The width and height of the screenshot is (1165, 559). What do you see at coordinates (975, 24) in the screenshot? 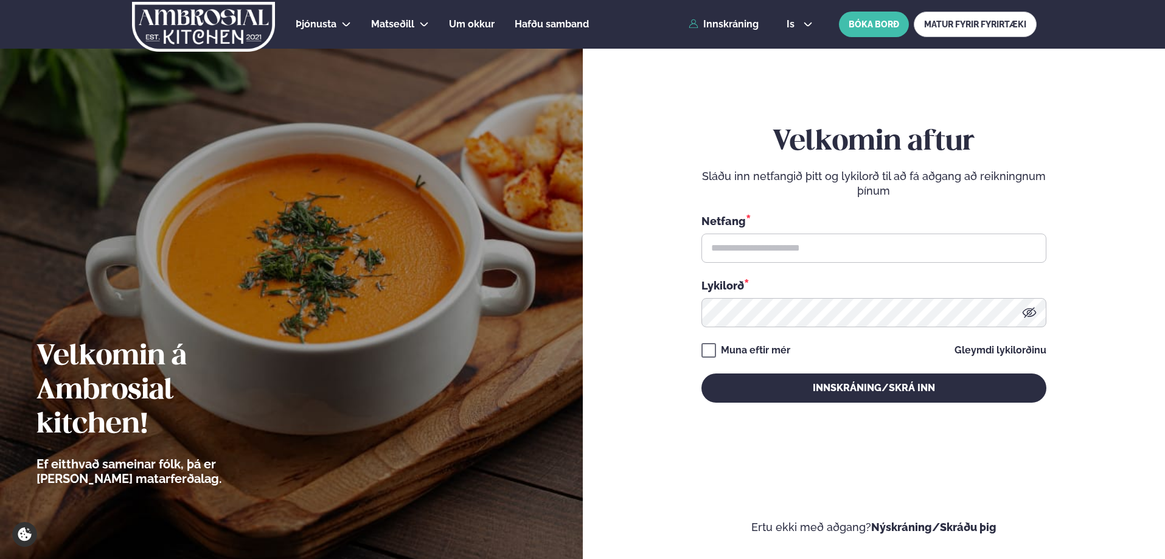
I see `a: MATUR FYRIR FYRIRTÆKI` at bounding box center [975, 24].